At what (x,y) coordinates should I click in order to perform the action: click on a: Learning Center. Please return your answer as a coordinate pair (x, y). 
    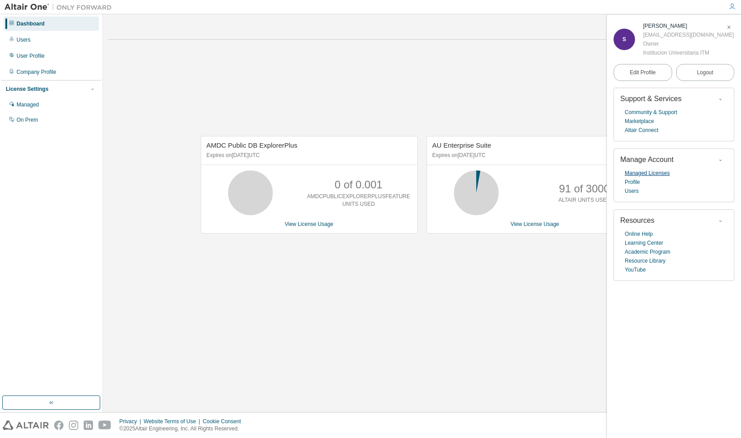
    Looking at the image, I should click on (644, 243).